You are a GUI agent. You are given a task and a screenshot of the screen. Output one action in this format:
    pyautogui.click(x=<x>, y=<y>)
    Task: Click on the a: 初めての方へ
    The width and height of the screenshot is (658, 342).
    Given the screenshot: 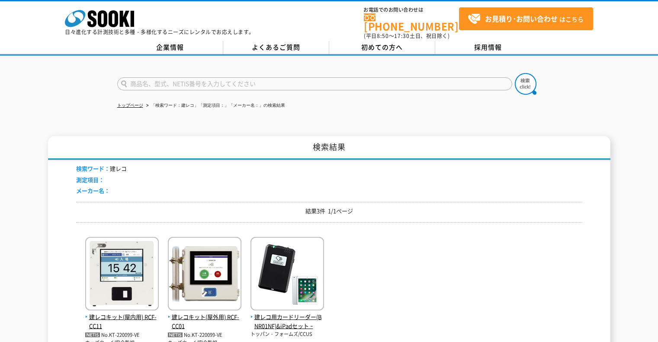 What is the action you would take?
    pyautogui.click(x=382, y=48)
    